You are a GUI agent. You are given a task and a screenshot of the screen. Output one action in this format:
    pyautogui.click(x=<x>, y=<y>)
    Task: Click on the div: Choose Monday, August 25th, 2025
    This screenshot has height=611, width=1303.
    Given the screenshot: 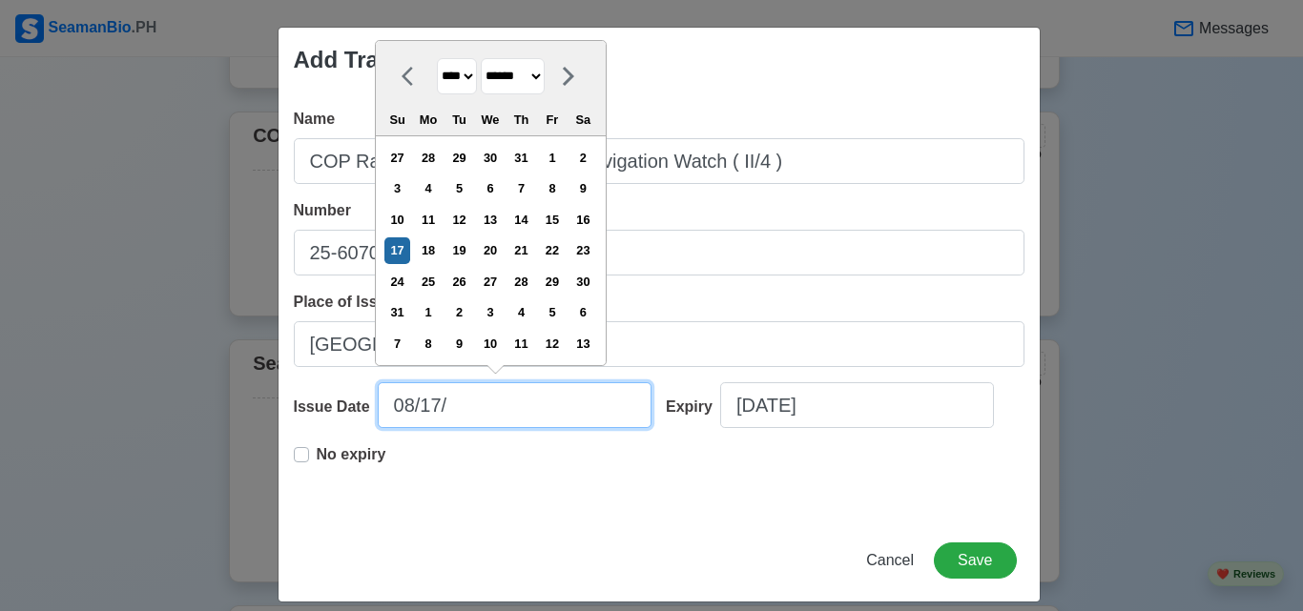 What is the action you would take?
    pyautogui.click(x=427, y=281)
    